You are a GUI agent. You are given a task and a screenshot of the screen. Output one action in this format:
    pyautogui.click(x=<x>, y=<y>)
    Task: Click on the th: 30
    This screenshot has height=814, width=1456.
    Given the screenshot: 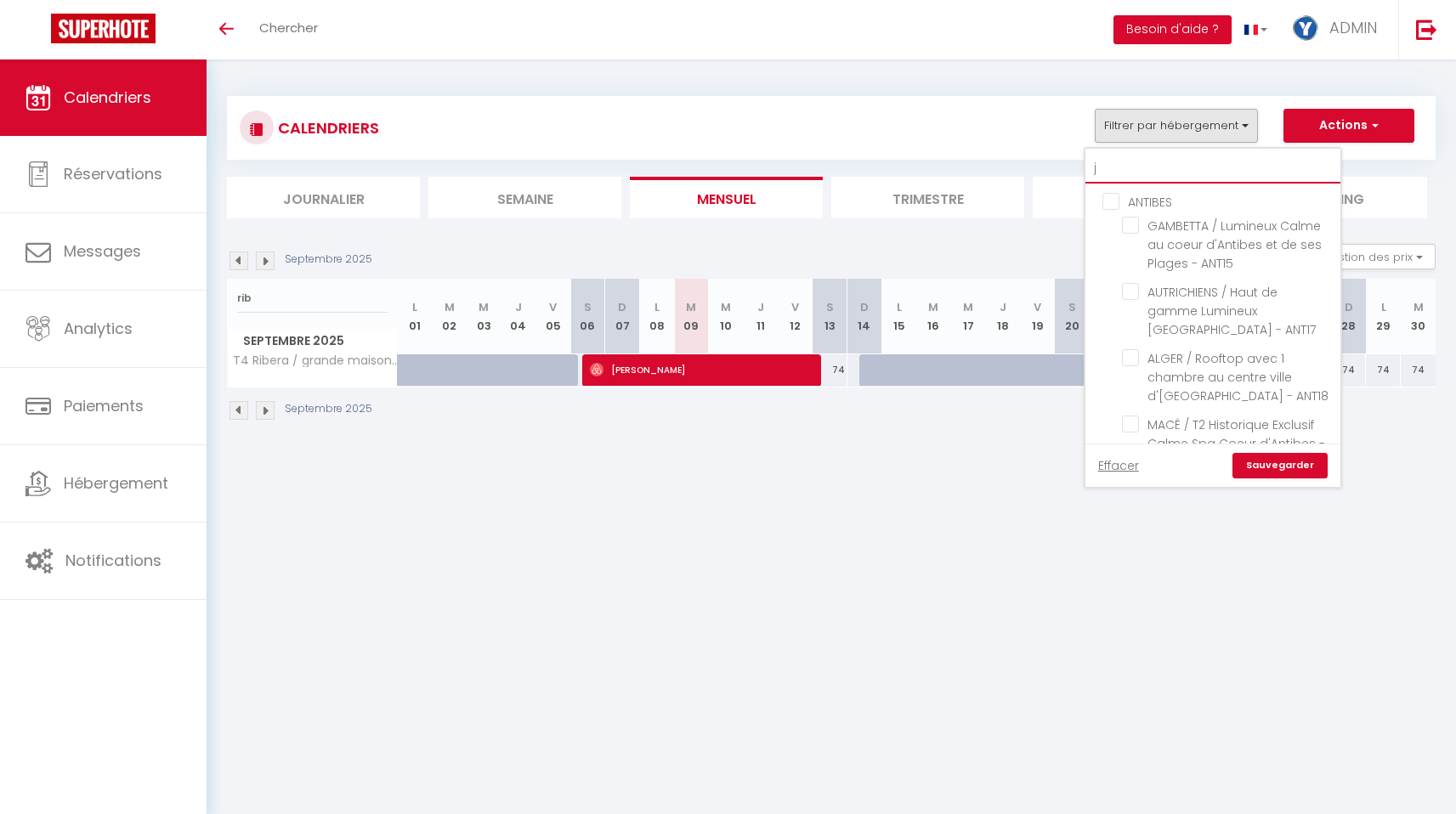 What is the action you would take?
    pyautogui.click(x=1418, y=317)
    